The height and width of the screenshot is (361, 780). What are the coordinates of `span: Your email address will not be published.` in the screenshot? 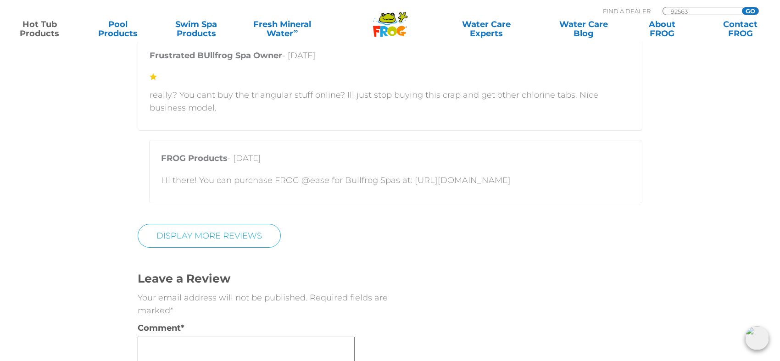 It's located at (222, 298).